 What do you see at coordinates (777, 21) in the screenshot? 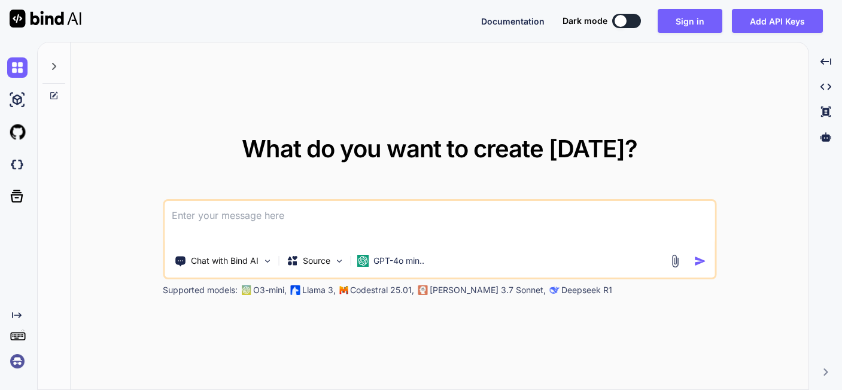
I see `button: Add API Keys` at bounding box center [777, 21].